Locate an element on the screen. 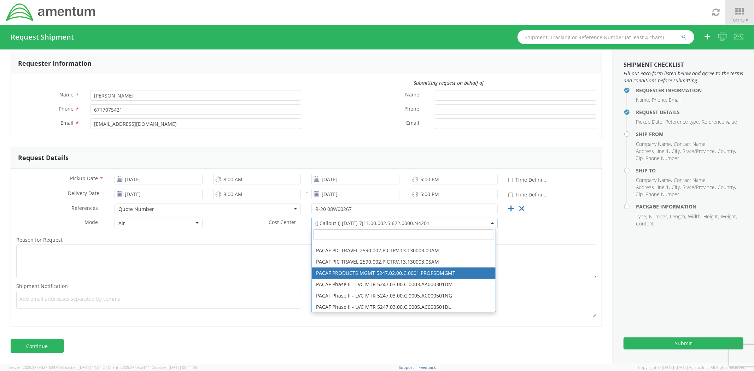 This screenshot has width=754, height=371. div: Air is located at coordinates (122, 223).